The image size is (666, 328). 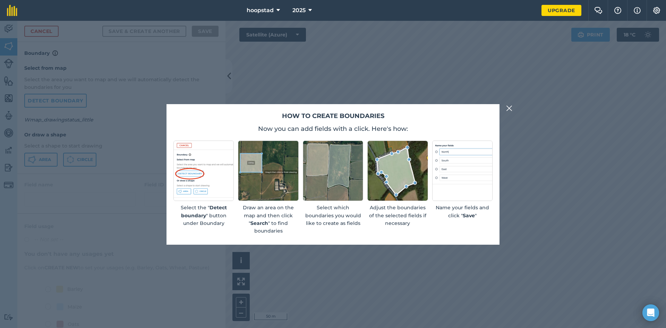 What do you see at coordinates (204, 171) in the screenshot?
I see `img: Screenshot of detect boundary button` at bounding box center [204, 171].